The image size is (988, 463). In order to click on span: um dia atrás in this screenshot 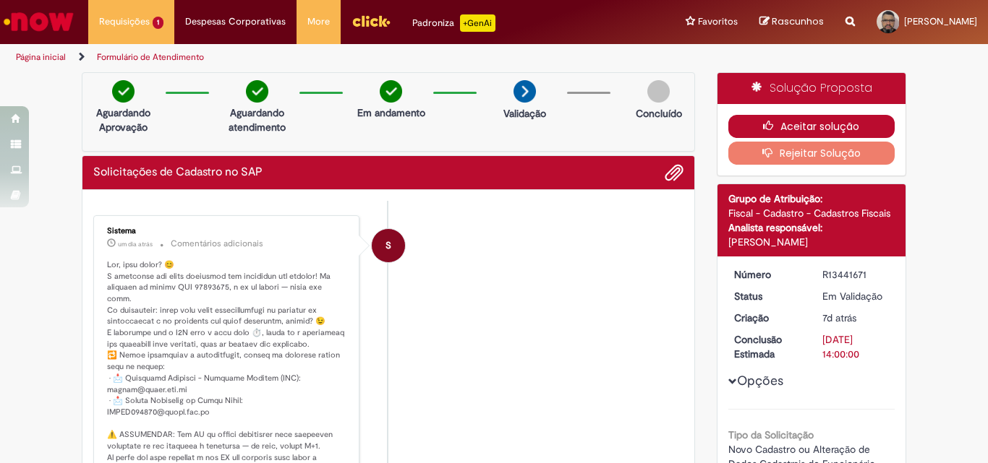, I will do `click(135, 244)`.